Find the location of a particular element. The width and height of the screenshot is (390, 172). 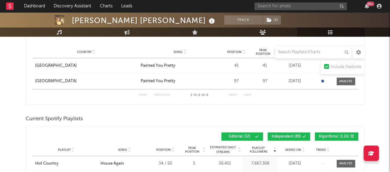

button: Previous is located at coordinates (162, 95).